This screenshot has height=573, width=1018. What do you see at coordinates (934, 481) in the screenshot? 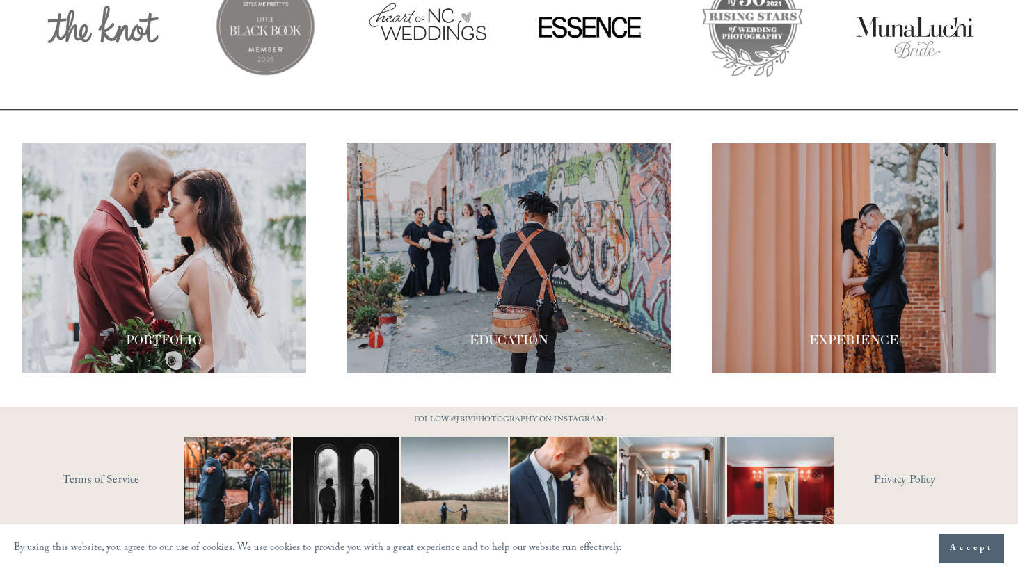
I see `a: Privacy Policy` at bounding box center [934, 481].